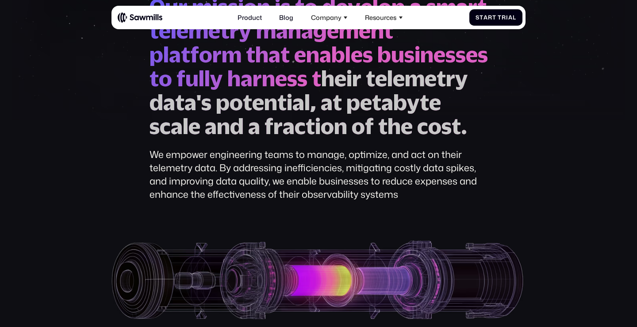 Image resolution: width=637 pixels, height=327 pixels. I want to click on div: Resources, so click(384, 17).